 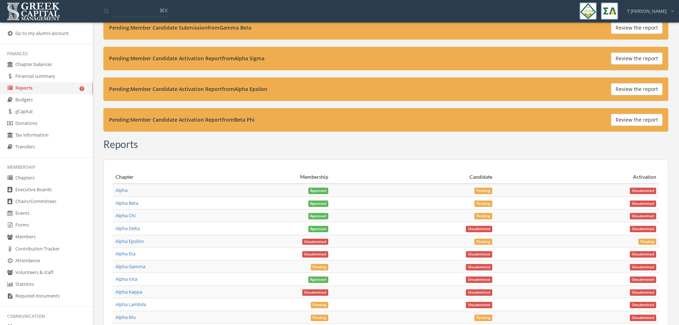 What do you see at coordinates (188, 89) in the screenshot?
I see `strong: Pending: Member Candidate Activation Report from Alpha Epsilon` at bounding box center [188, 89].